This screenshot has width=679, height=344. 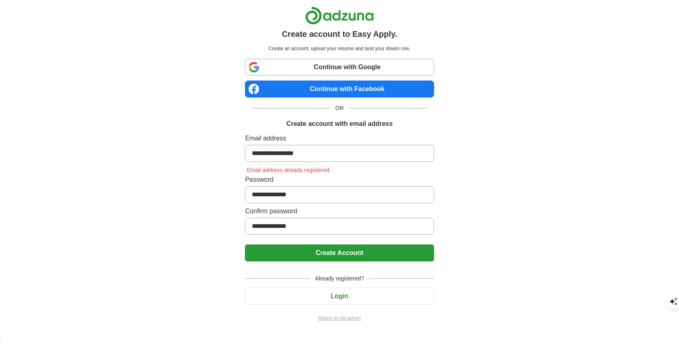 I want to click on label: Password, so click(x=339, y=179).